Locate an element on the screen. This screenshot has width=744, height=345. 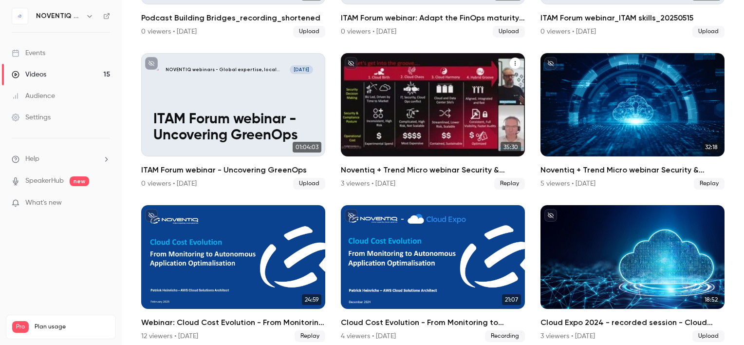
span: Pro is located at coordinates (20, 327).